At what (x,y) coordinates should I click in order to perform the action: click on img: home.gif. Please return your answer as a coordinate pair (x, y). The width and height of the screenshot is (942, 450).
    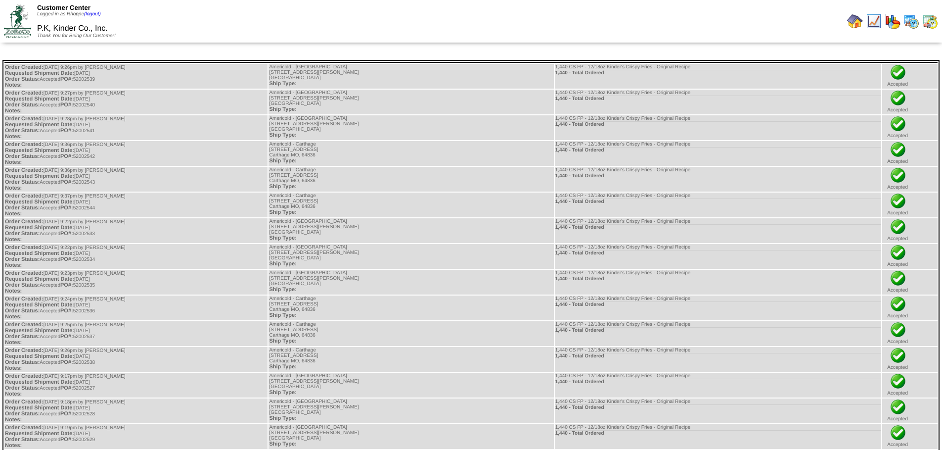
    Looking at the image, I should click on (855, 21).